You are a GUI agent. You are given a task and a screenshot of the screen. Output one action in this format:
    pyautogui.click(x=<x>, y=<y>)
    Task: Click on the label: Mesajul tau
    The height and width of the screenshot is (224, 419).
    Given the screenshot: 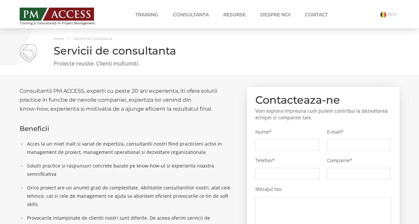 What is the action you would take?
    pyautogui.click(x=323, y=189)
    